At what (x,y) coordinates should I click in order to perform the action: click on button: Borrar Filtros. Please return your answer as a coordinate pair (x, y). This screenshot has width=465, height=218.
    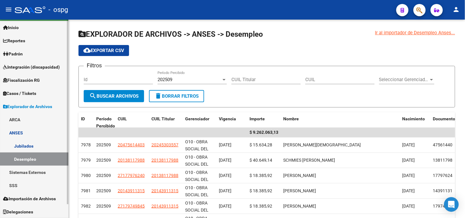
    Looking at the image, I should click on (177, 96).